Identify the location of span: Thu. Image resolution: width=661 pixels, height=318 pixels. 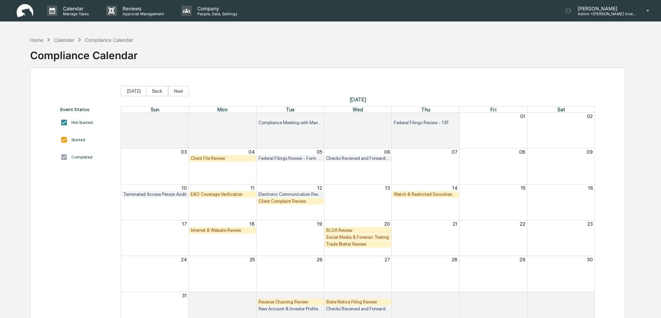
(426, 109).